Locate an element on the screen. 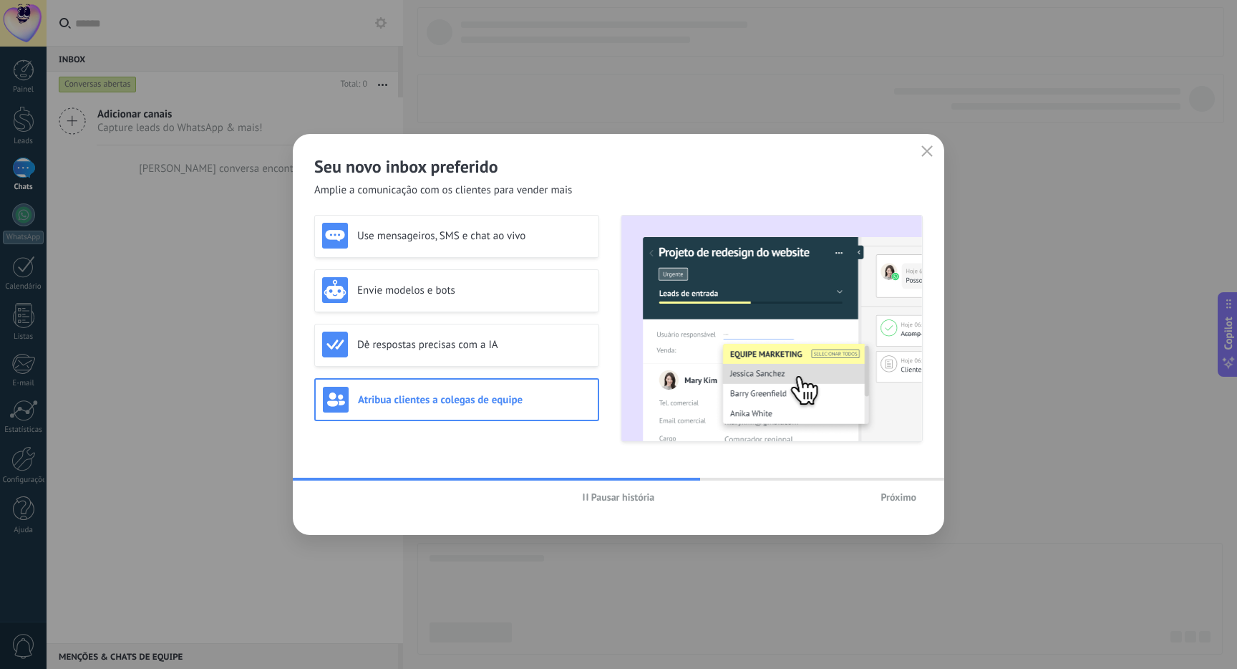  span: Amplie a comunicação com os clientes para vender mais is located at coordinates (443, 190).